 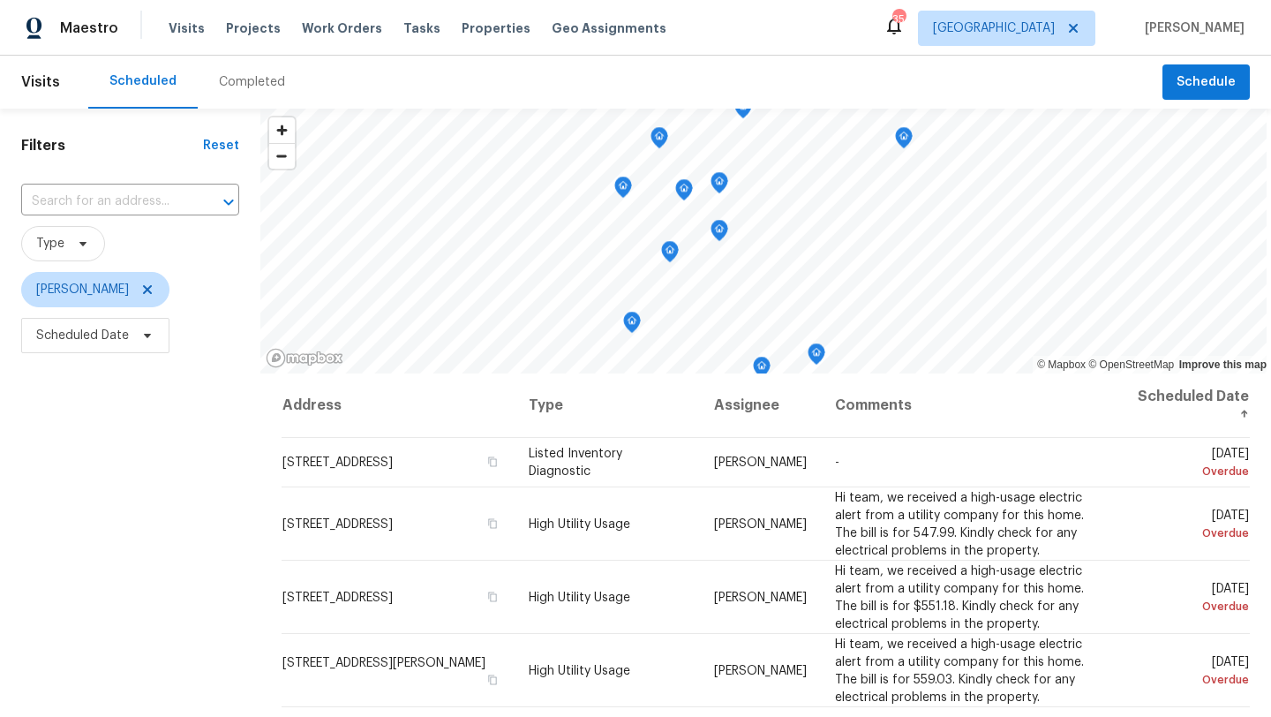 I want to click on button: Schedule, so click(x=1206, y=82).